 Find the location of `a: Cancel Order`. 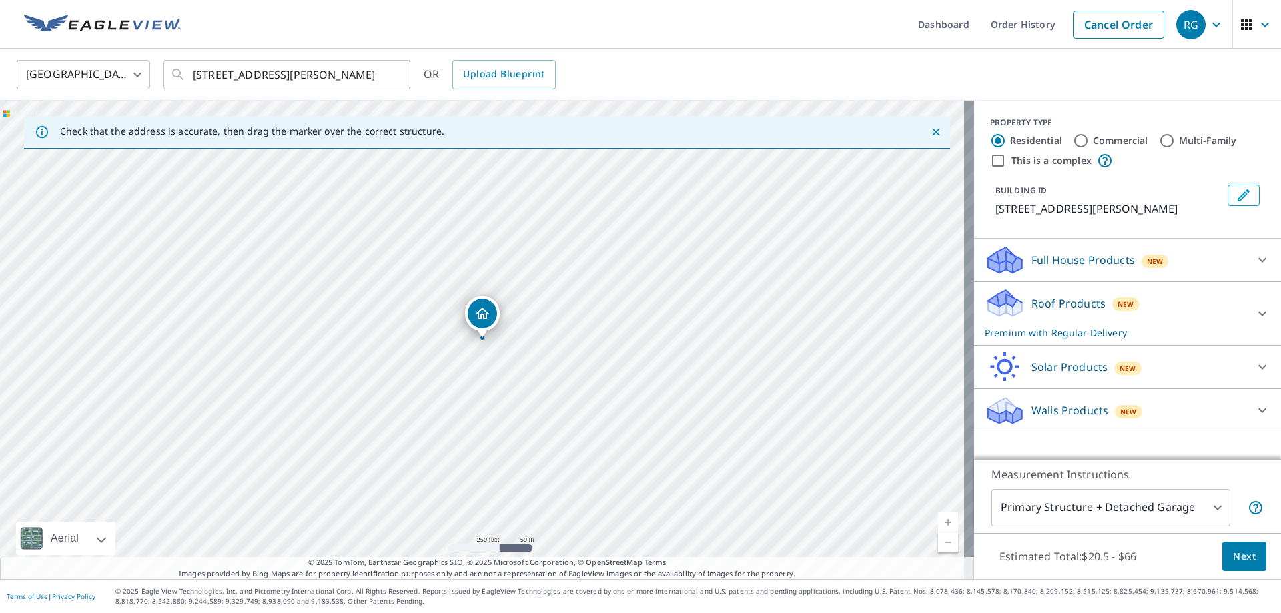

a: Cancel Order is located at coordinates (1118, 25).